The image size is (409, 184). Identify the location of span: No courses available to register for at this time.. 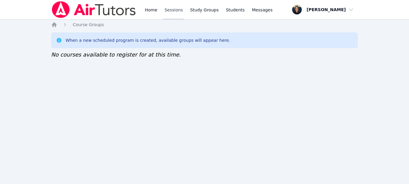
(116, 55).